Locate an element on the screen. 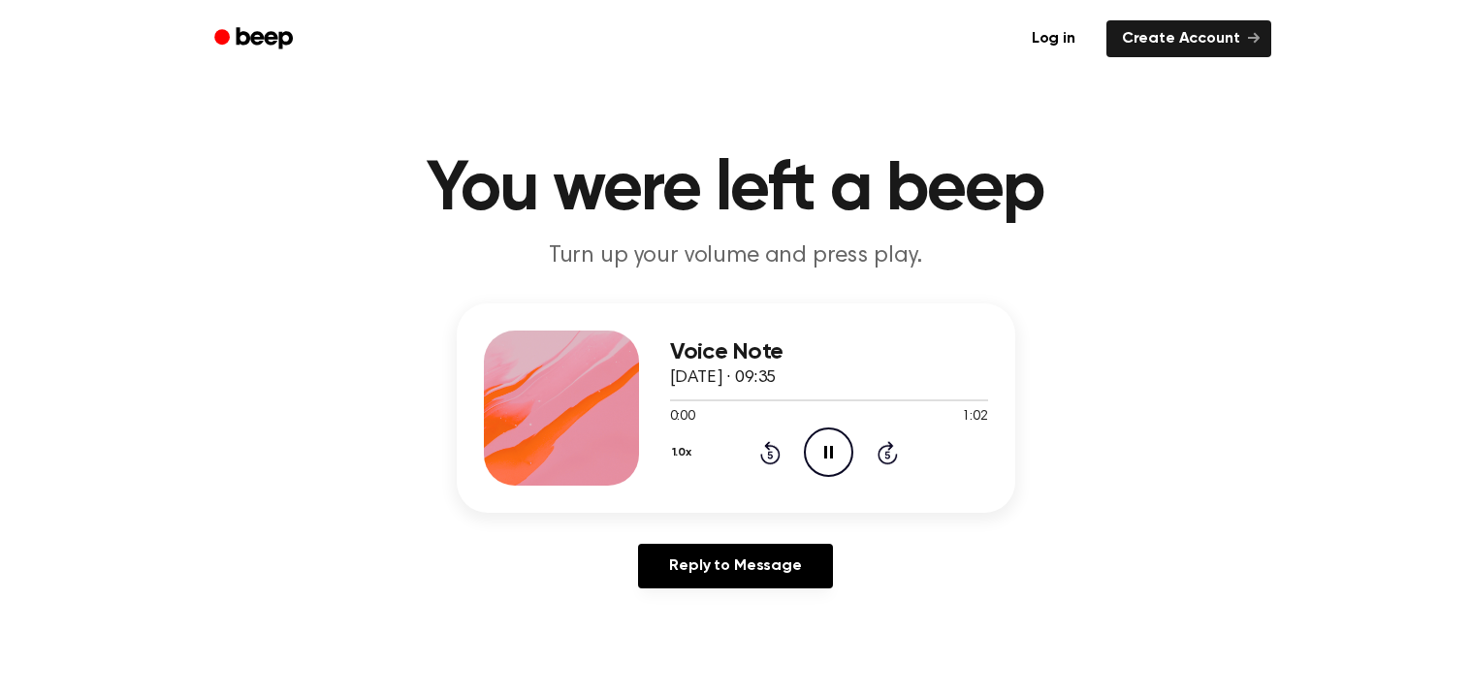 This screenshot has height=695, width=1471. span: 1:02 is located at coordinates (975, 417).